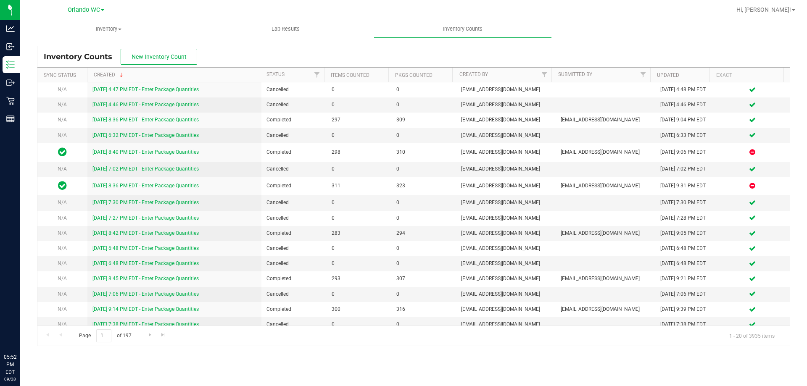 This screenshot has width=807, height=386. What do you see at coordinates (424, 309) in the screenshot?
I see `span: 316` at bounding box center [424, 309].